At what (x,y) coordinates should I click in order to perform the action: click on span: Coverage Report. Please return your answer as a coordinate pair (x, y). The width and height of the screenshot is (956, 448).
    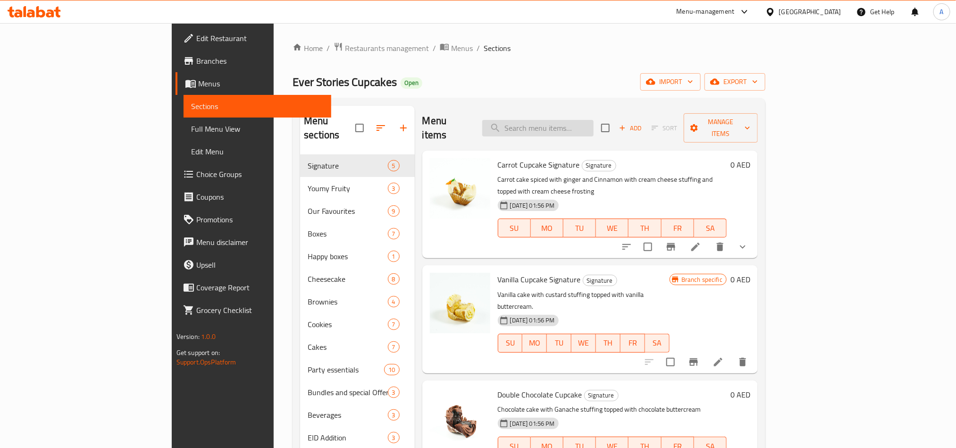
    Looking at the image, I should click on (260, 287).